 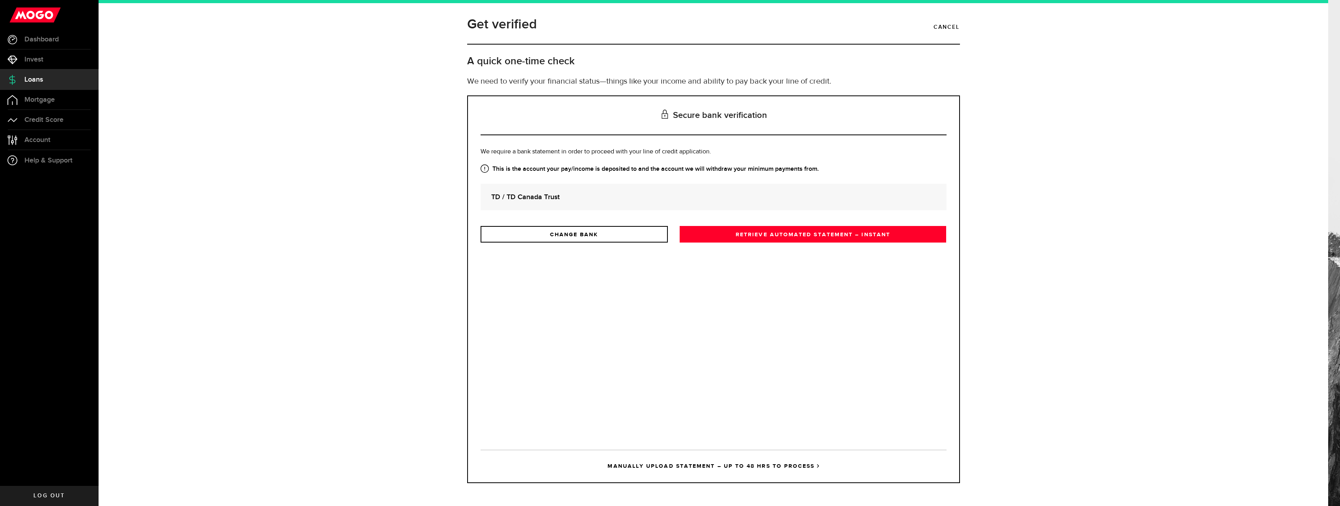 What do you see at coordinates (947, 27) in the screenshot?
I see `a: Cancel` at bounding box center [947, 27].